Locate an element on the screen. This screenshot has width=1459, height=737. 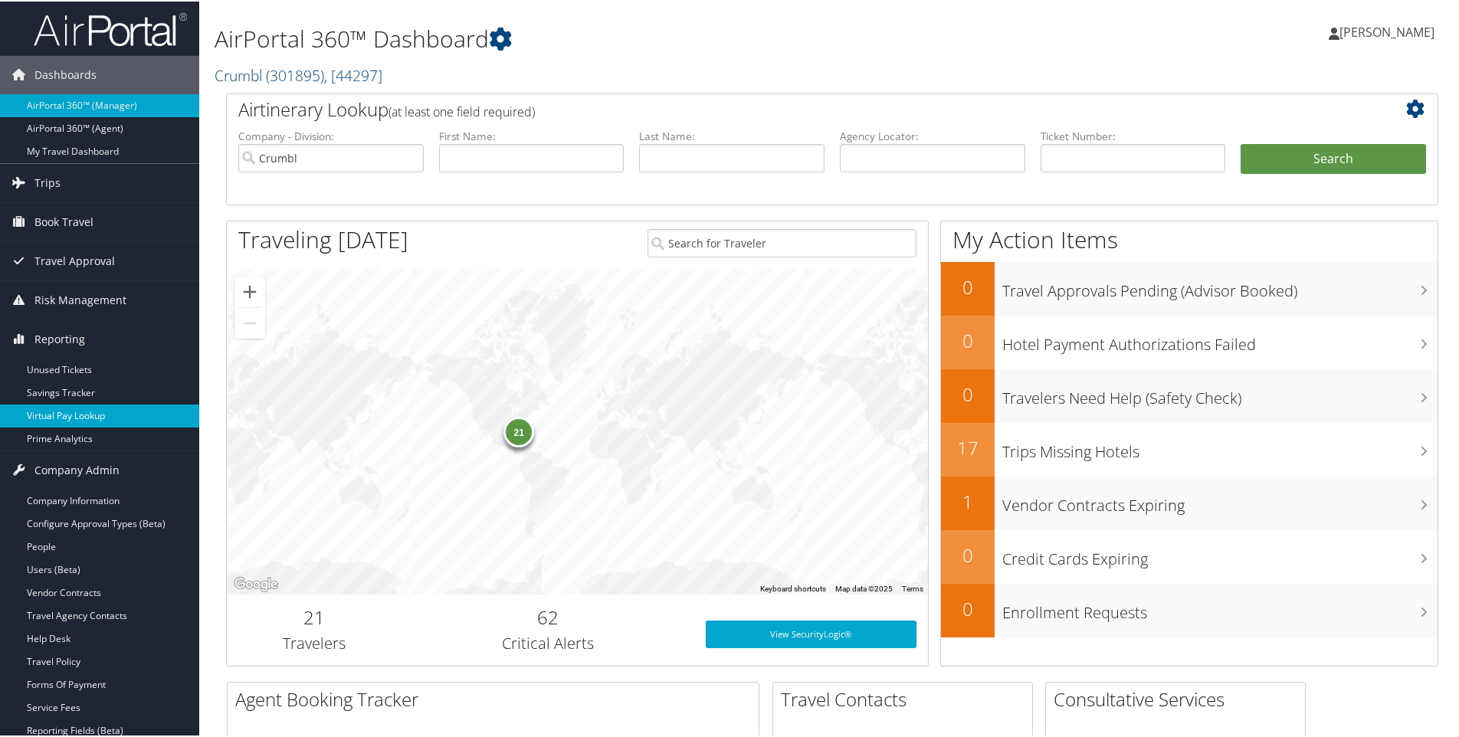
a: 0Travel Approvals Pending (Advisor Booked) is located at coordinates (1189, 287).